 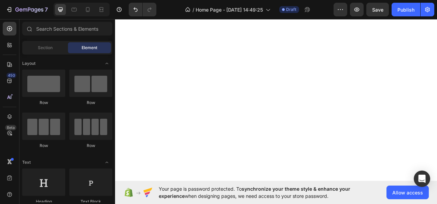 What do you see at coordinates (378, 10) in the screenshot?
I see `button: Save` at bounding box center [378, 10].